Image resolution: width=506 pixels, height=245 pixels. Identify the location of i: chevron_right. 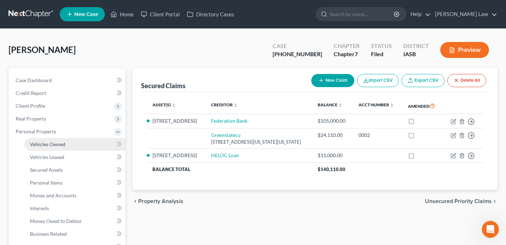
(494, 201).